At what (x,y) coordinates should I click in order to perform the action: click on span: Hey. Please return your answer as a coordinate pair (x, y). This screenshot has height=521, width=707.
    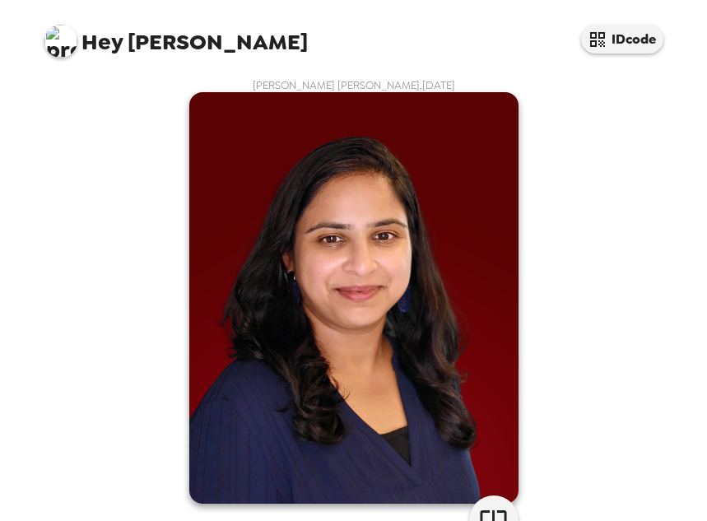
    Looking at the image, I should click on (102, 42).